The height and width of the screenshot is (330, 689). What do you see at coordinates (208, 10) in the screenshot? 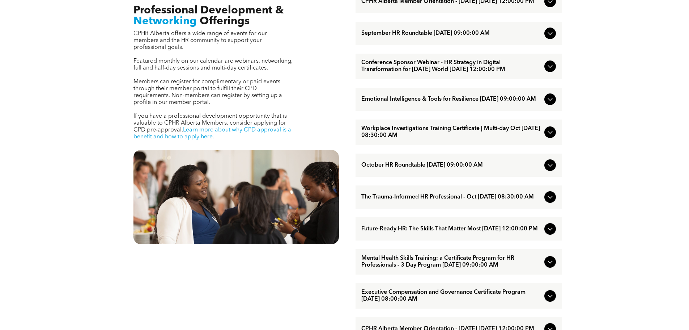
I see `span: Professional Development &` at bounding box center [208, 10].